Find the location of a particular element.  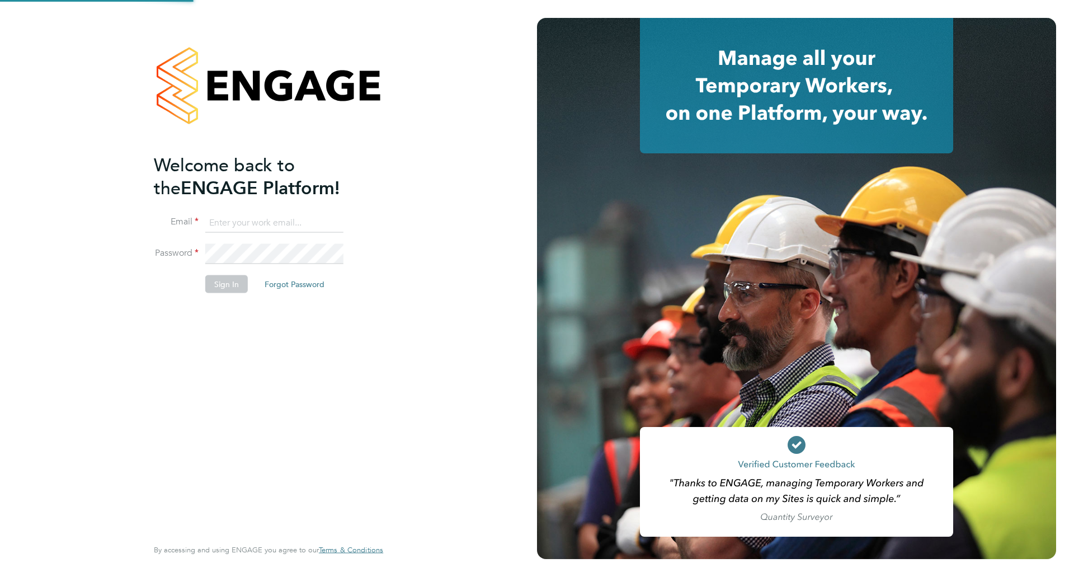

label: Password is located at coordinates (176, 253).